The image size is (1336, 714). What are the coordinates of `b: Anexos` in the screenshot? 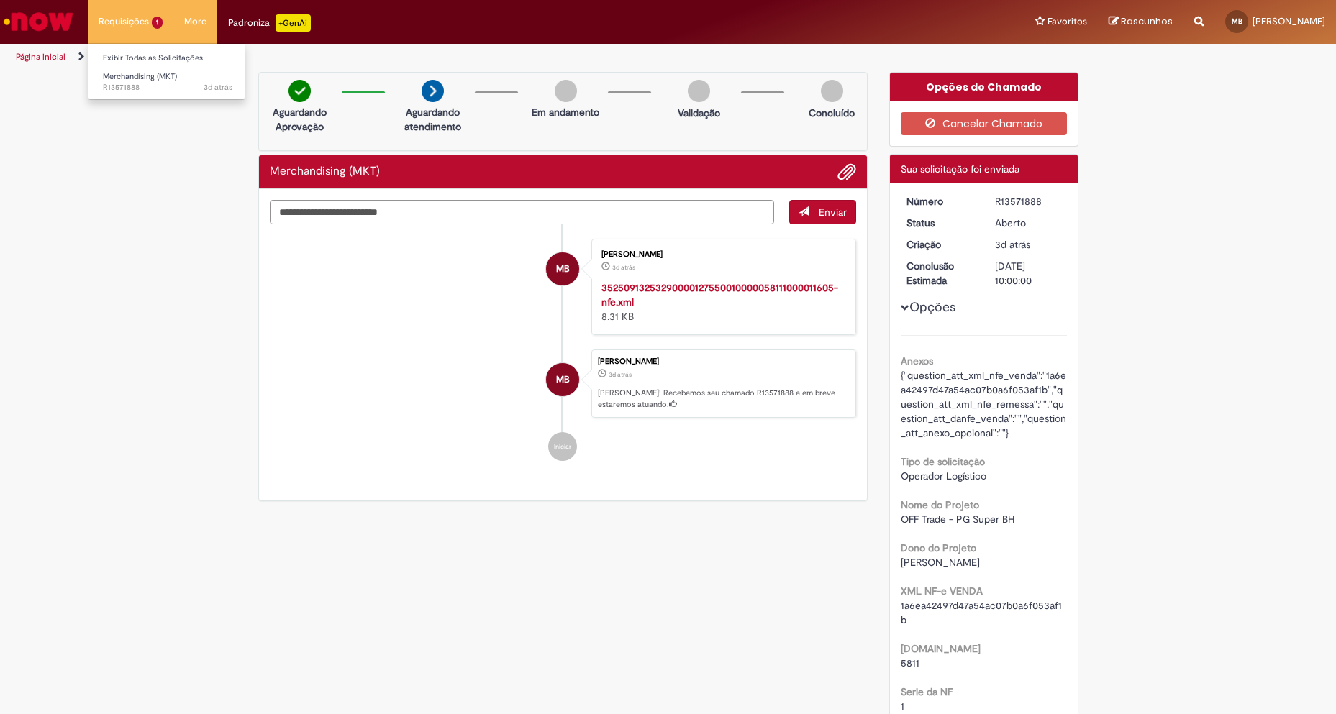 It's located at (916, 361).